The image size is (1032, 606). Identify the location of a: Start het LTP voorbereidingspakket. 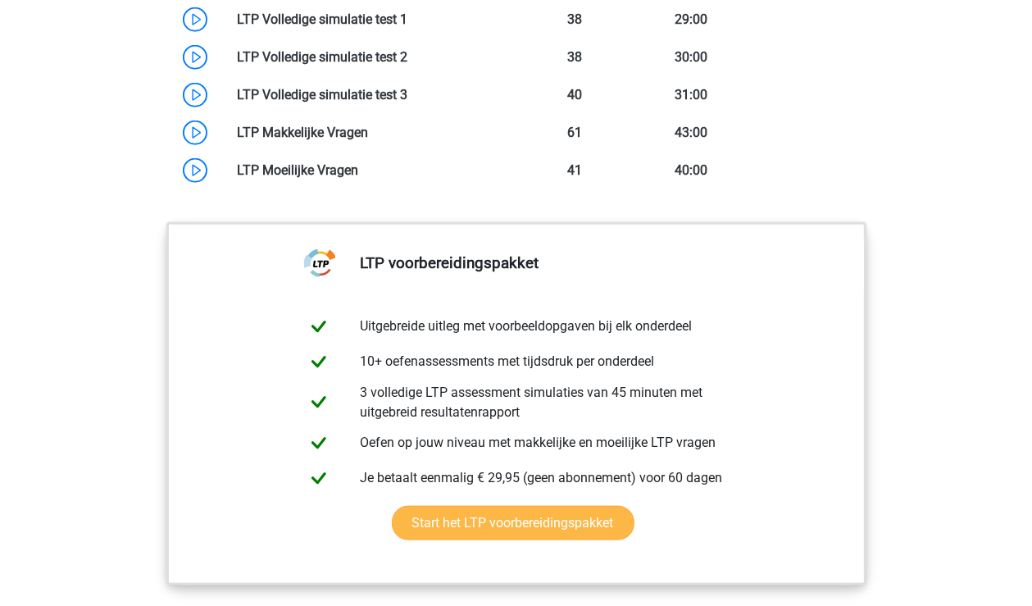
(513, 523).